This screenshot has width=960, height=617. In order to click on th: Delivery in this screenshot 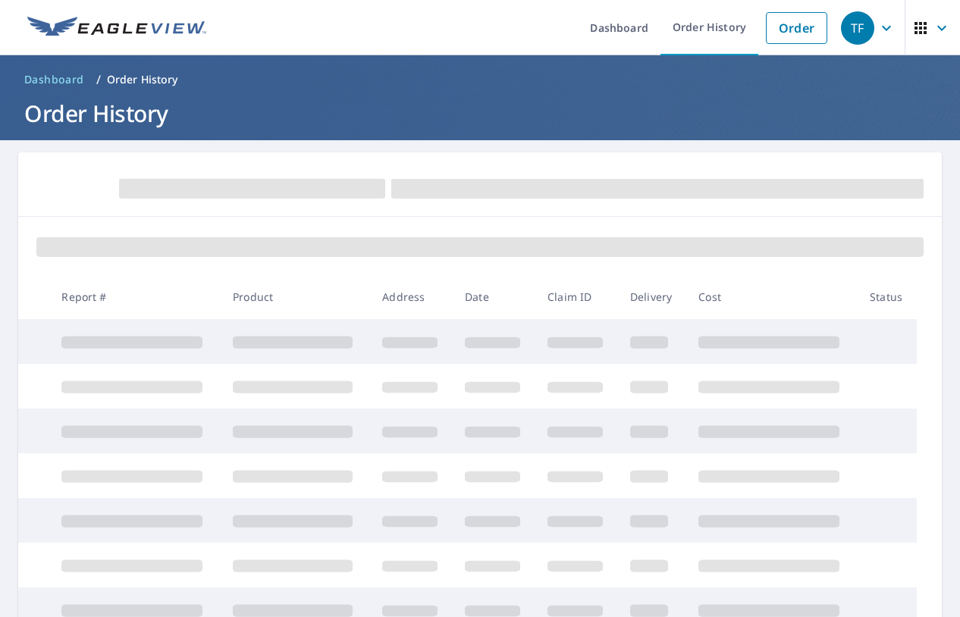, I will do `click(652, 296)`.